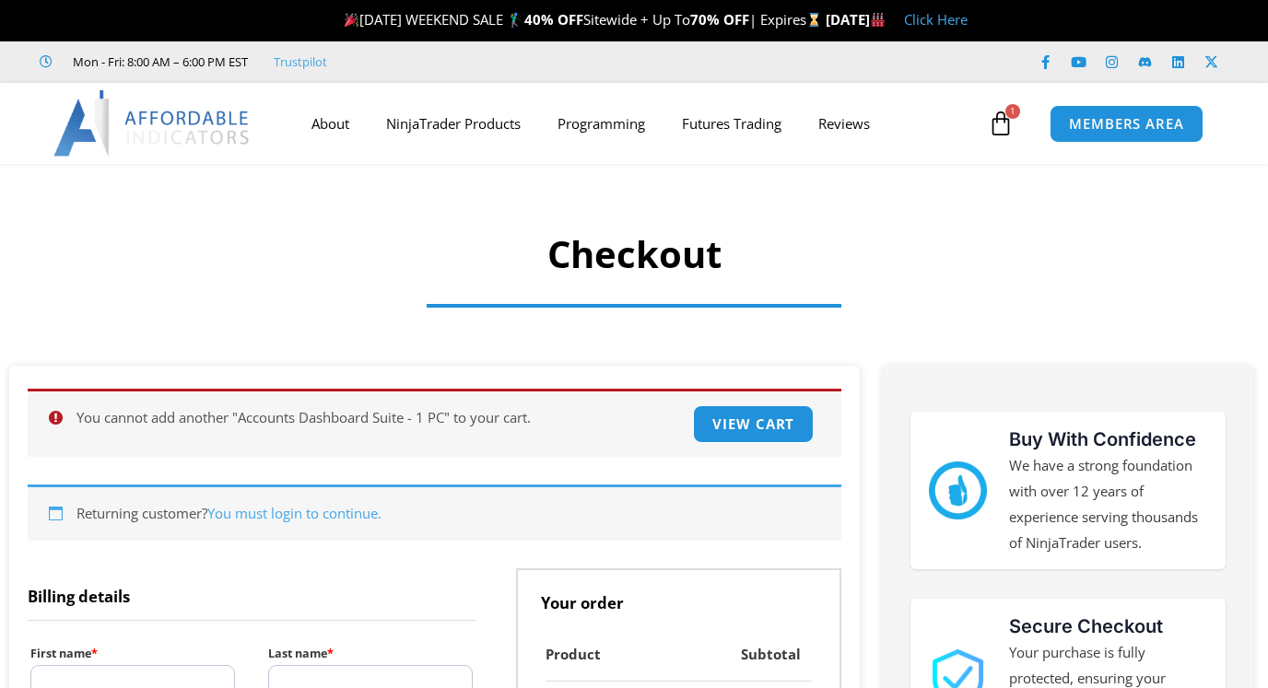  What do you see at coordinates (445, 418) in the screenshot?
I see `li: You cannot add another "Accounts Dashboard Suite - 1 PC" to your cart.` at bounding box center [445, 418].